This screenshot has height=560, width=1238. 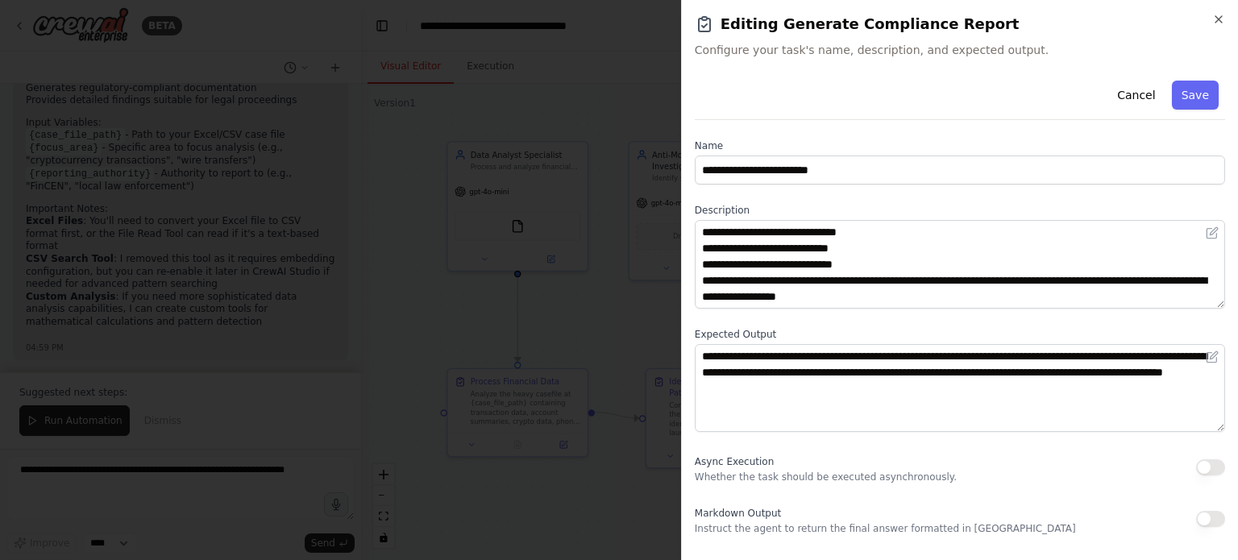 What do you see at coordinates (960, 50) in the screenshot?
I see `span: Configure your task's name, description, and expected output.` at bounding box center [960, 50].